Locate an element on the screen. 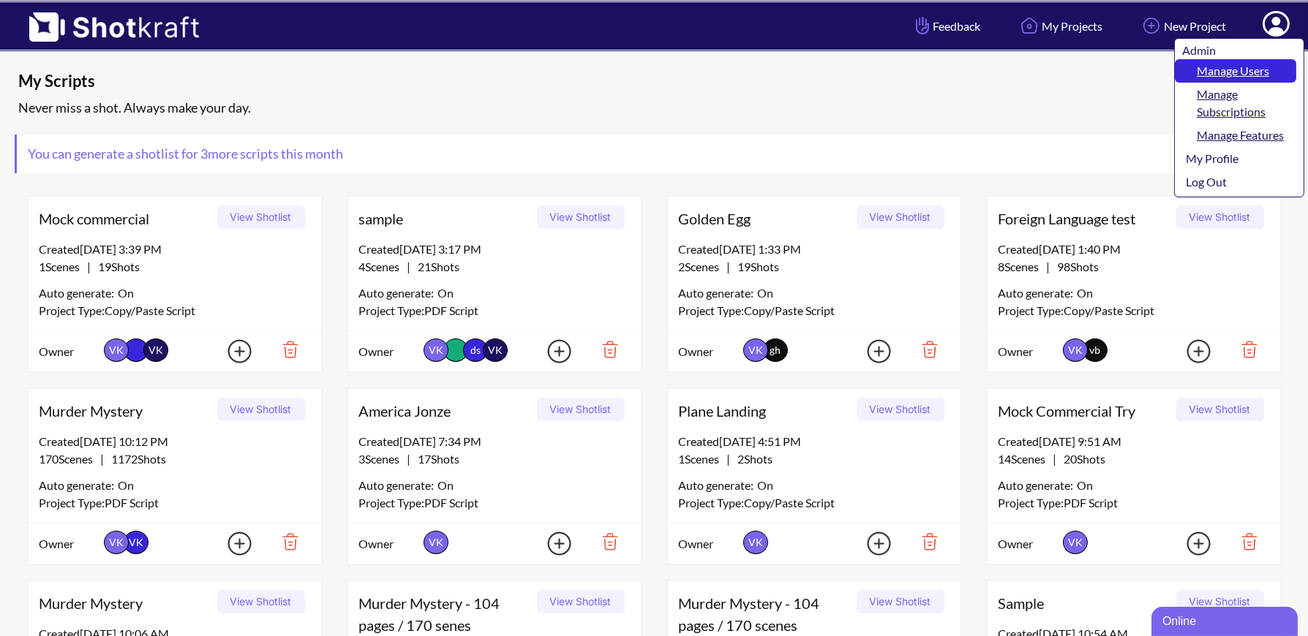 This screenshot has width=1308, height=636. span: 2 Shots is located at coordinates (752, 459).